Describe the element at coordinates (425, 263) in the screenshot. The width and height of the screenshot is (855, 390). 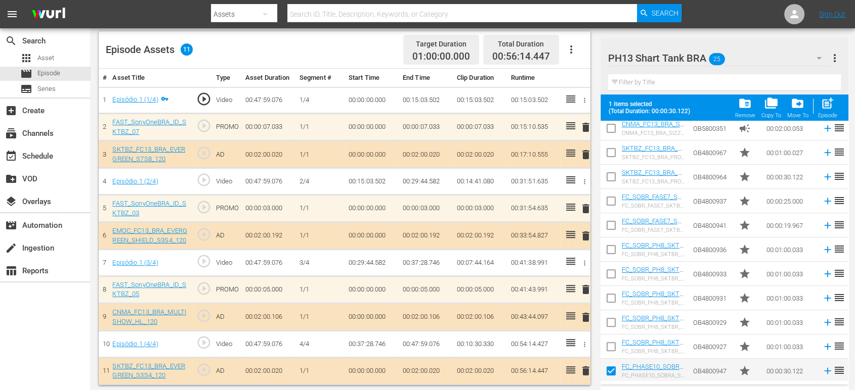
I see `td: 00:37:28.746` at that location.